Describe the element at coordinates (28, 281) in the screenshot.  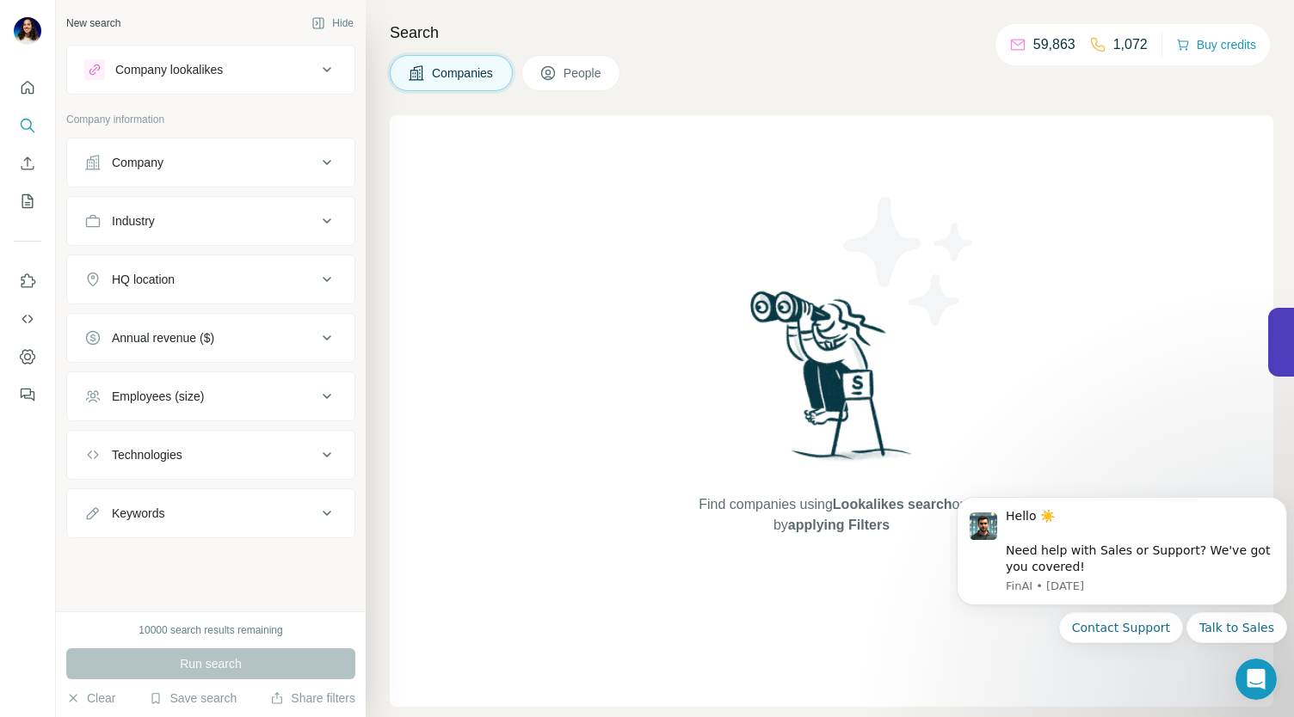
I see `button: Use Surfe on LinkedIn` at that location.